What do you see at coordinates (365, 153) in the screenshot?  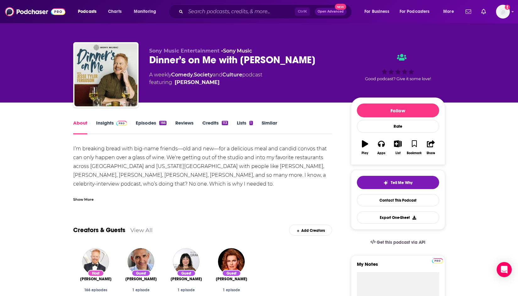 I see `div: Play` at bounding box center [365, 153].